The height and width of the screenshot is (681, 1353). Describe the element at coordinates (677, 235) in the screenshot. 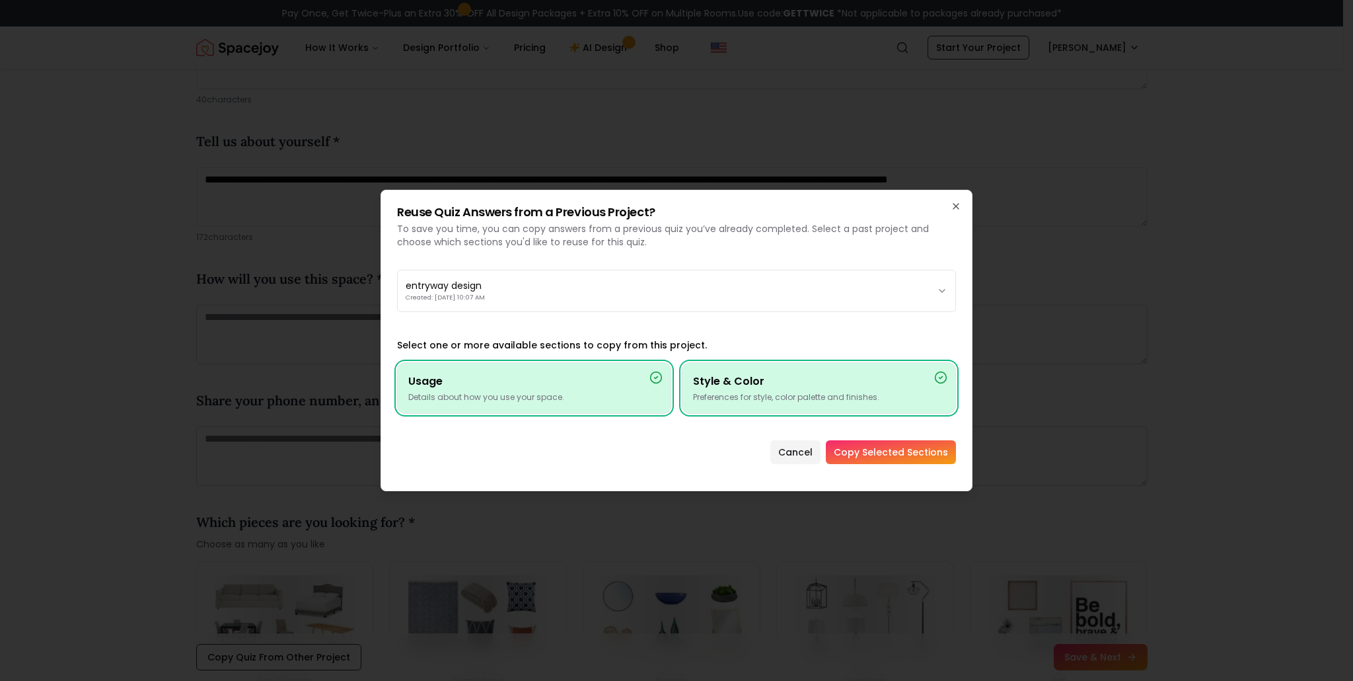

I see `p: To save you time, you can copy answers from a previous quiz you’ve already completed. Select a pa...` at that location.